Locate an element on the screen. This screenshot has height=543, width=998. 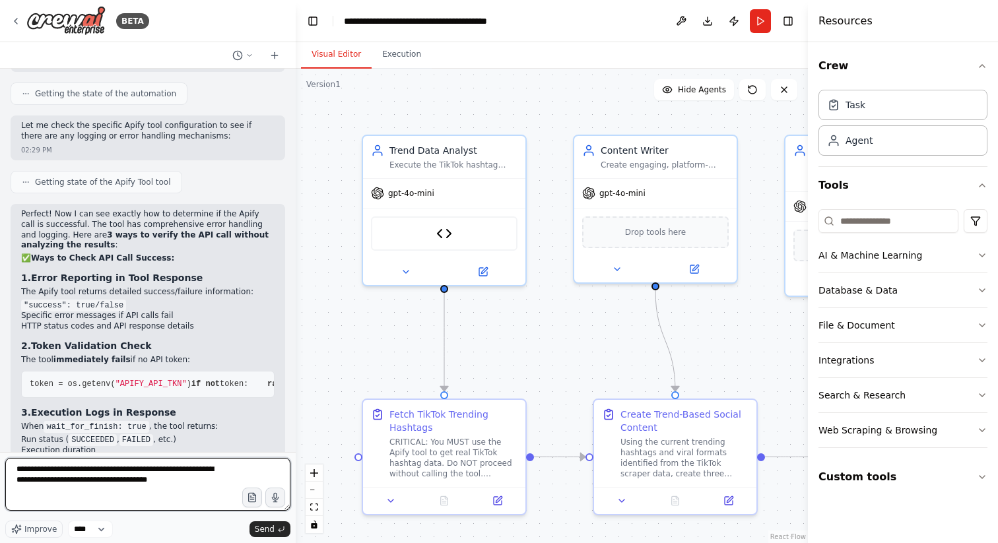
button: Send is located at coordinates (270, 529).